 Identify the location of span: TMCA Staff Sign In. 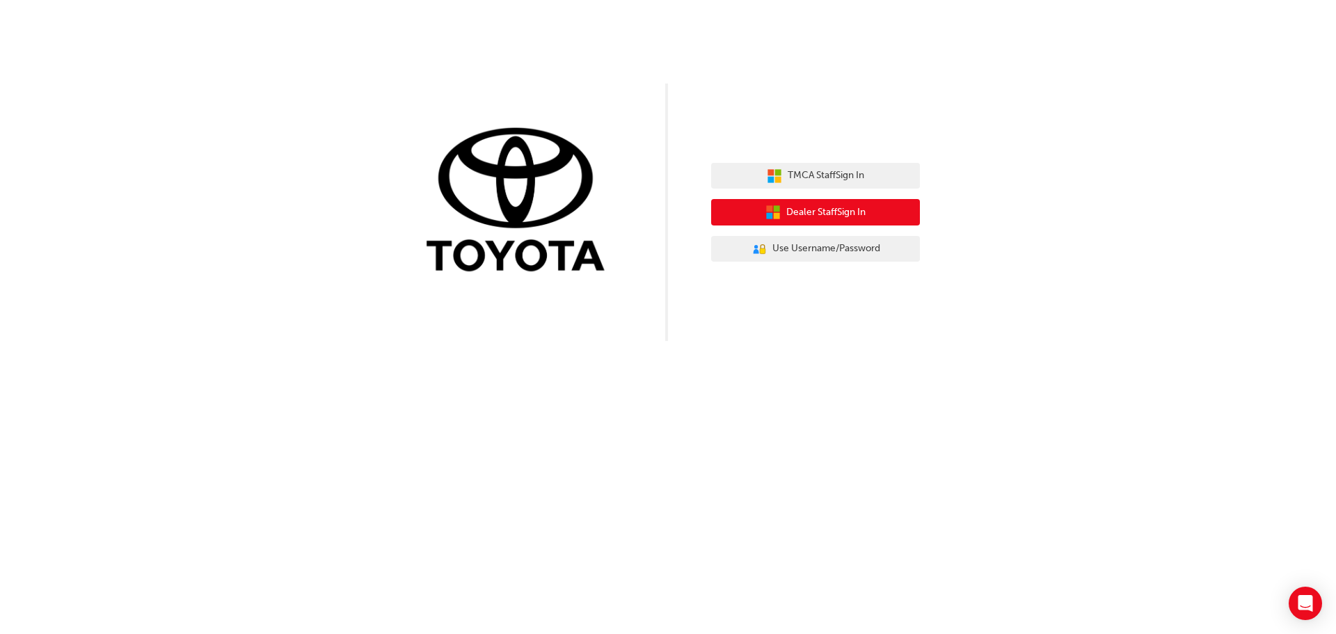
(826, 175).